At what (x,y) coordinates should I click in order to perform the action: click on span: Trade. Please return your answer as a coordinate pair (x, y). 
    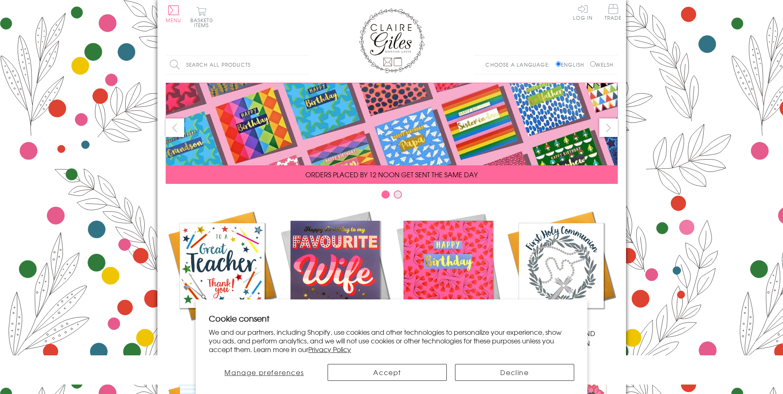
    Looking at the image, I should click on (613, 12).